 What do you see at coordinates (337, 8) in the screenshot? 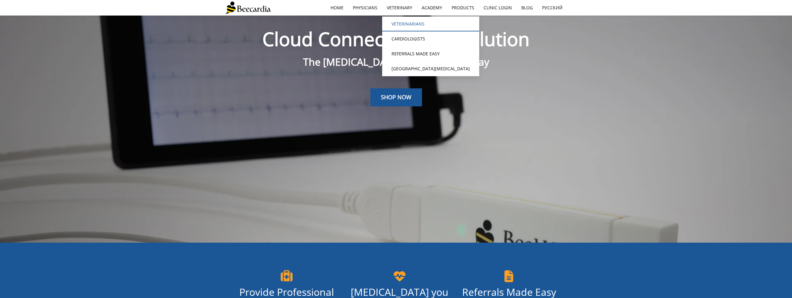
I see `a: home` at bounding box center [337, 8].